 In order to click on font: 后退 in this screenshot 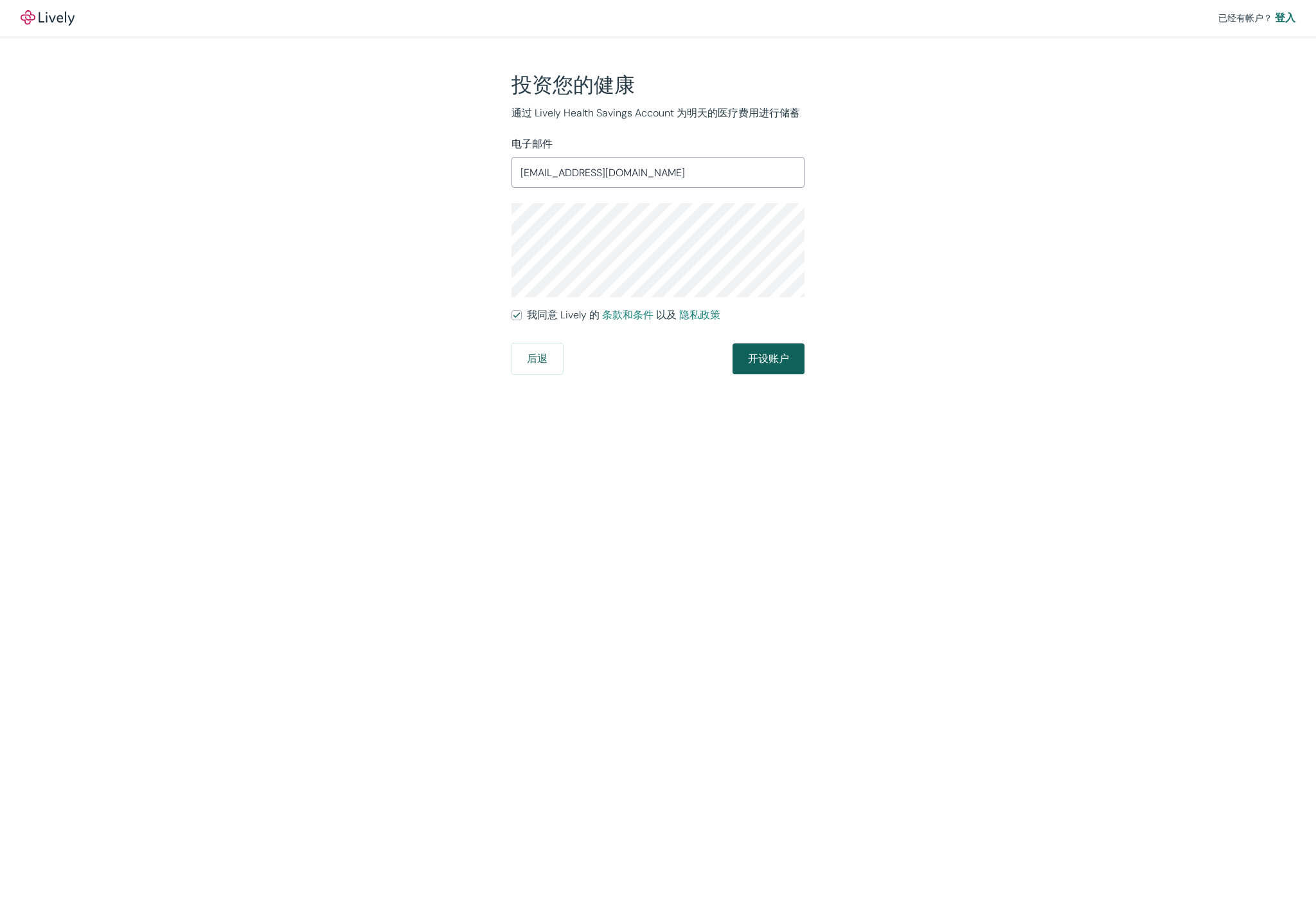, I will do `click(537, 358)`.